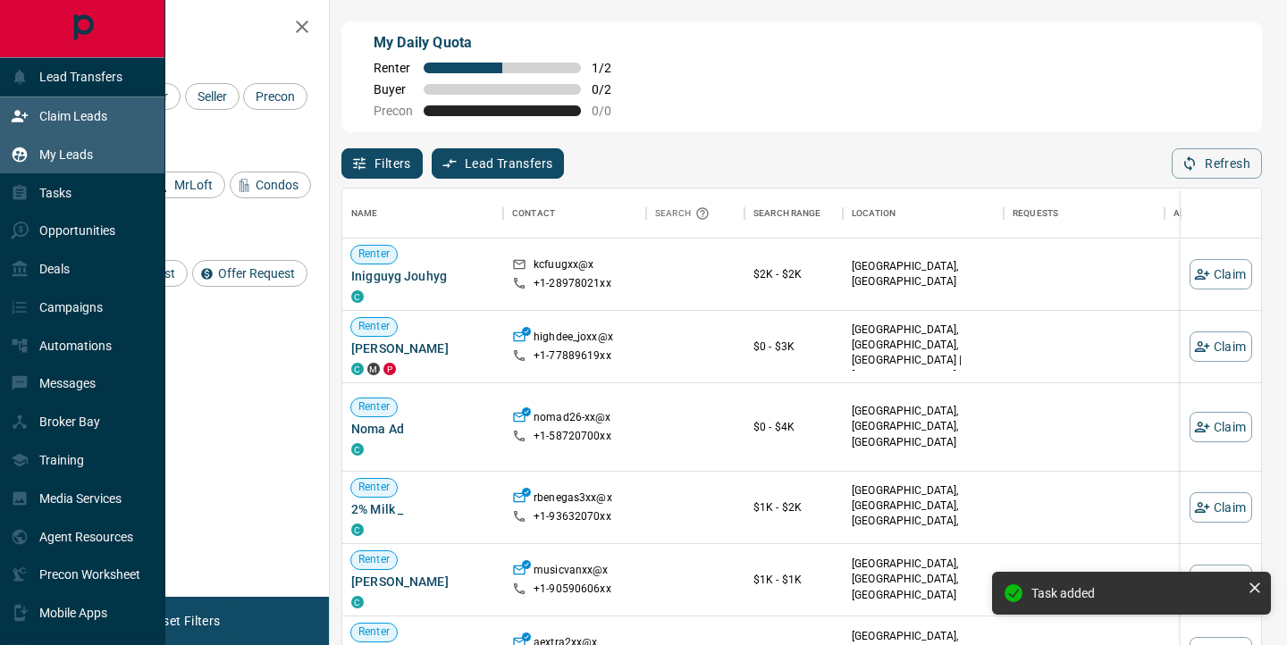  I want to click on p: $0 - $3K, so click(794, 347).